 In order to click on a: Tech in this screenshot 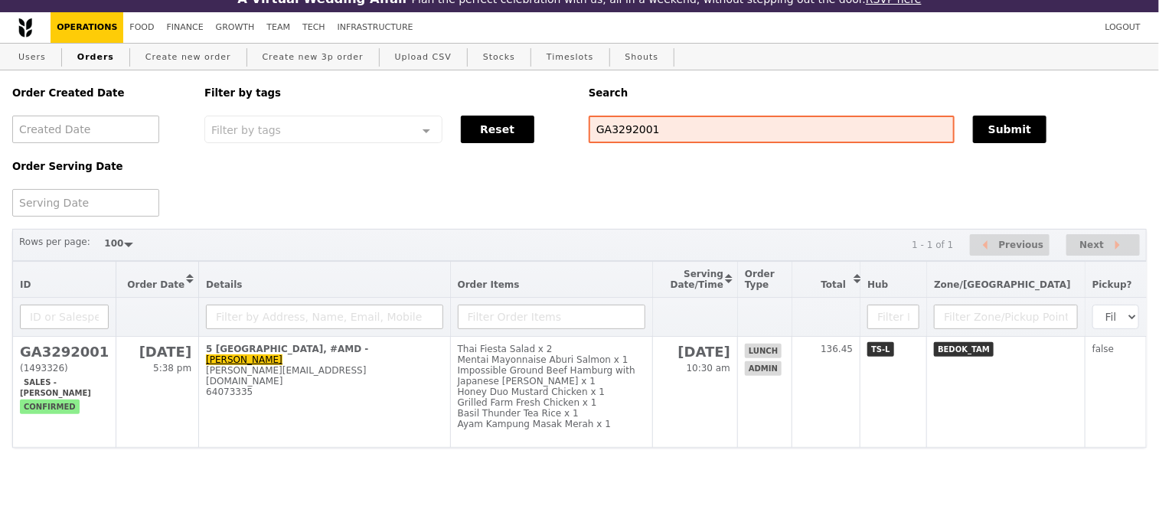, I will do `click(314, 28)`.